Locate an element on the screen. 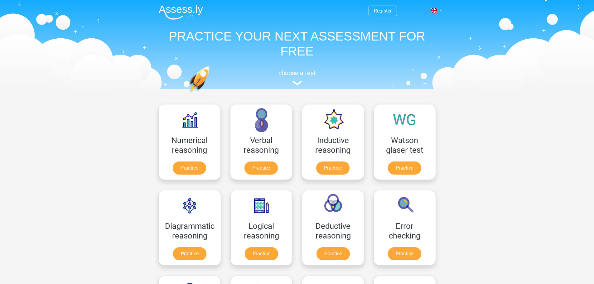 The image size is (594, 284). a: Register is located at coordinates (383, 11).